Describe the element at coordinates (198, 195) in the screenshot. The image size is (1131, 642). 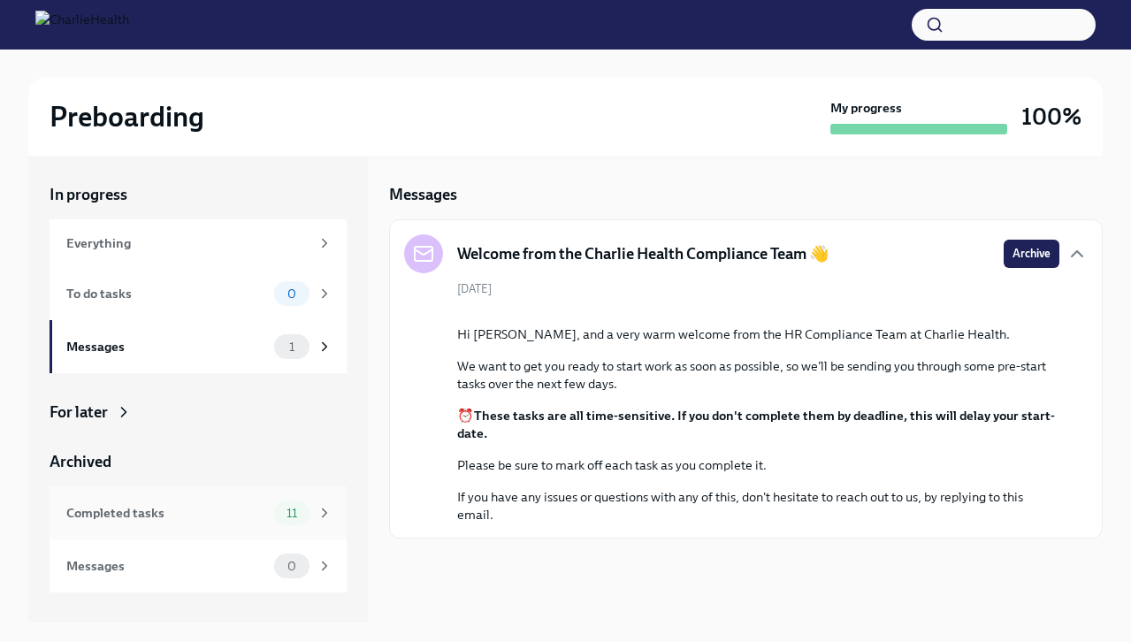
I see `div: In progress` at that location.